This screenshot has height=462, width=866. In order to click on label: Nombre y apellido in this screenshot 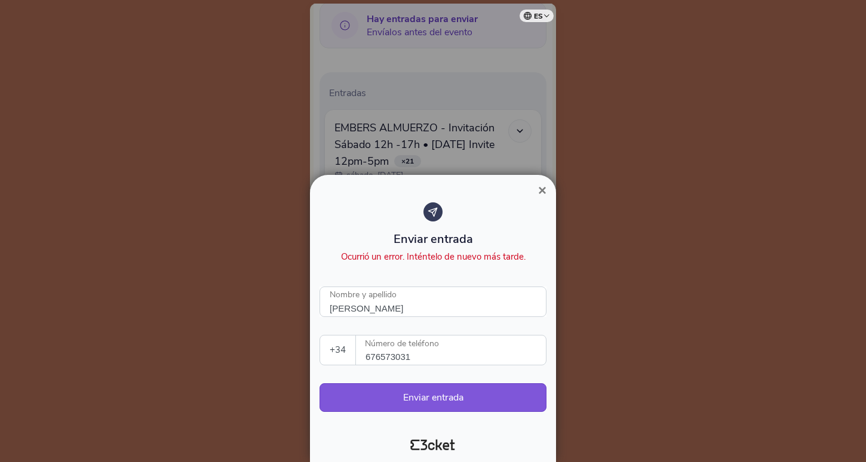, I will do `click(363, 295)`.